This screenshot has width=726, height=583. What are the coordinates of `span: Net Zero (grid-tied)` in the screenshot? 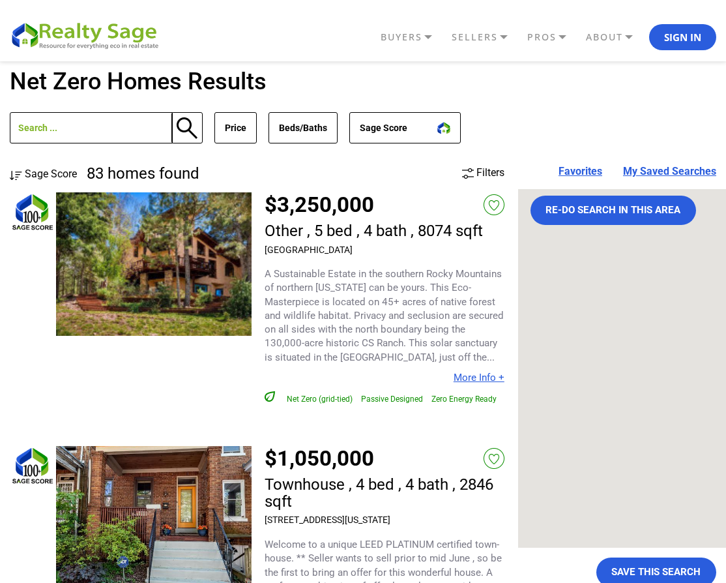 It's located at (319, 399).